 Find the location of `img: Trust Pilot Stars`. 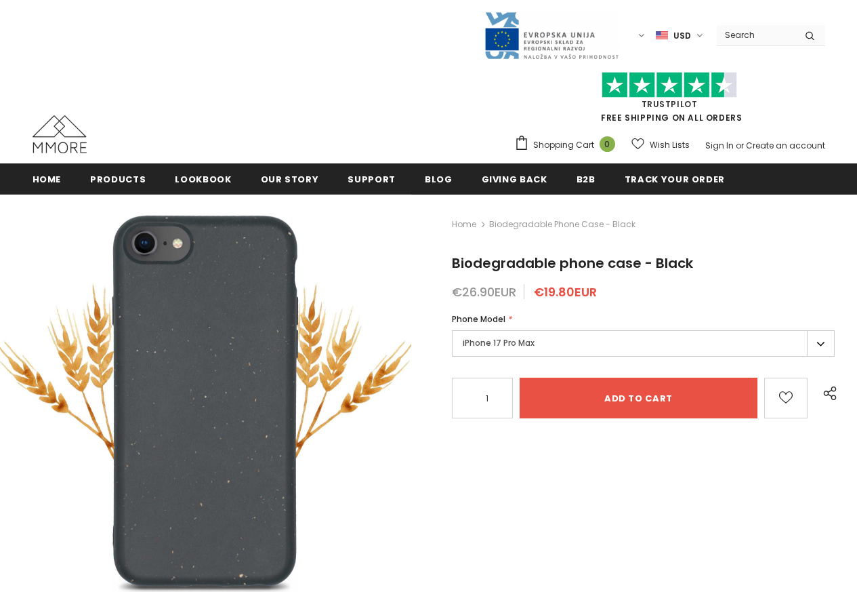

img: Trust Pilot Stars is located at coordinates (670, 85).